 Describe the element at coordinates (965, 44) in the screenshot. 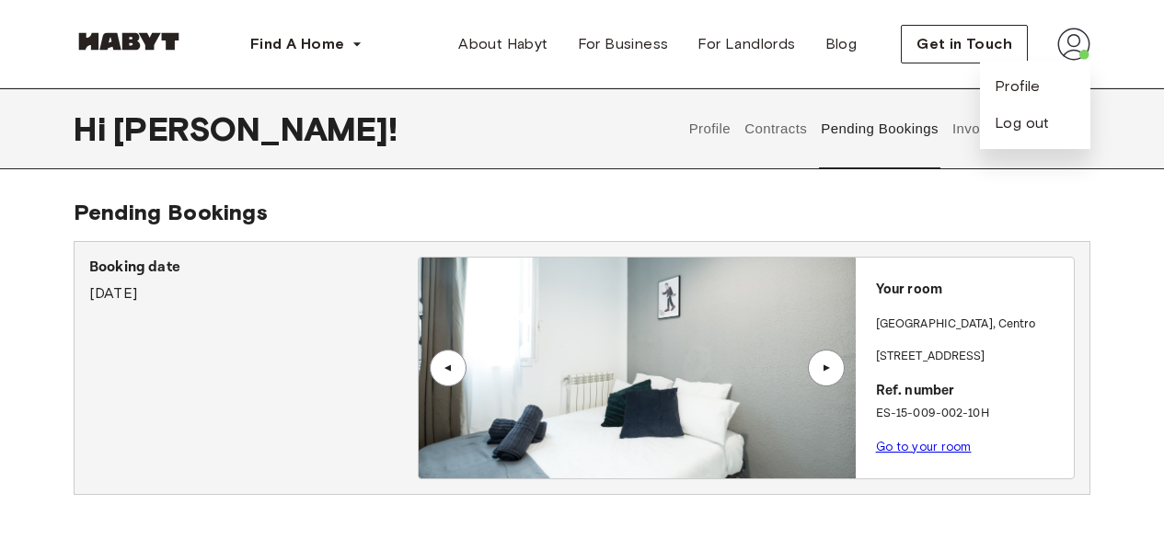

I see `span: Get in Touch` at that location.